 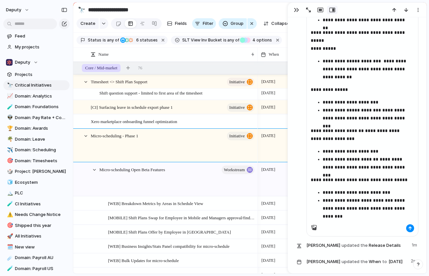 I want to click on span: Domain: Pay Rate + Compliance, so click(x=41, y=118).